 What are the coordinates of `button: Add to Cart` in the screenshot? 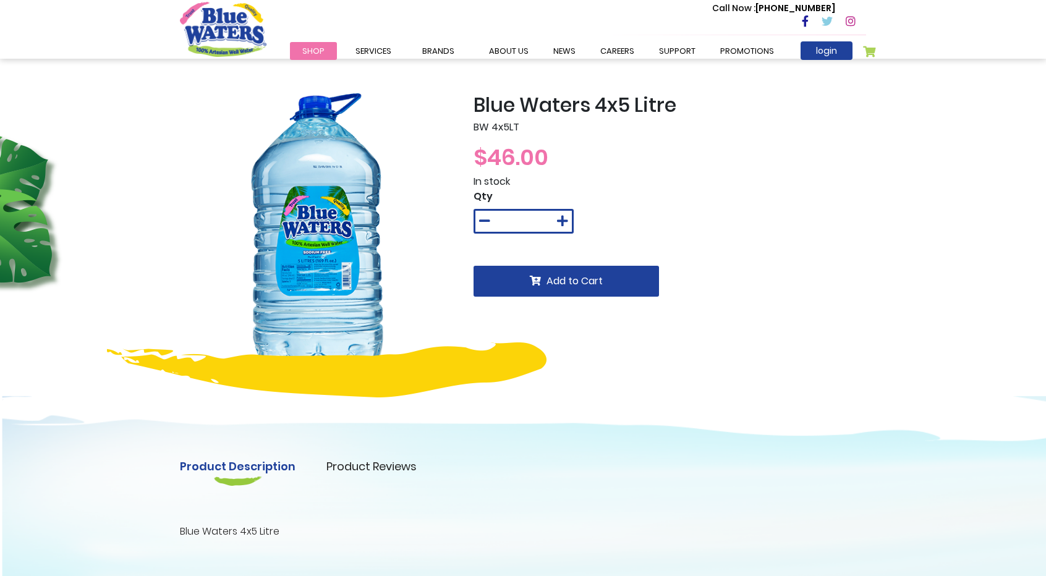 It's located at (566, 281).